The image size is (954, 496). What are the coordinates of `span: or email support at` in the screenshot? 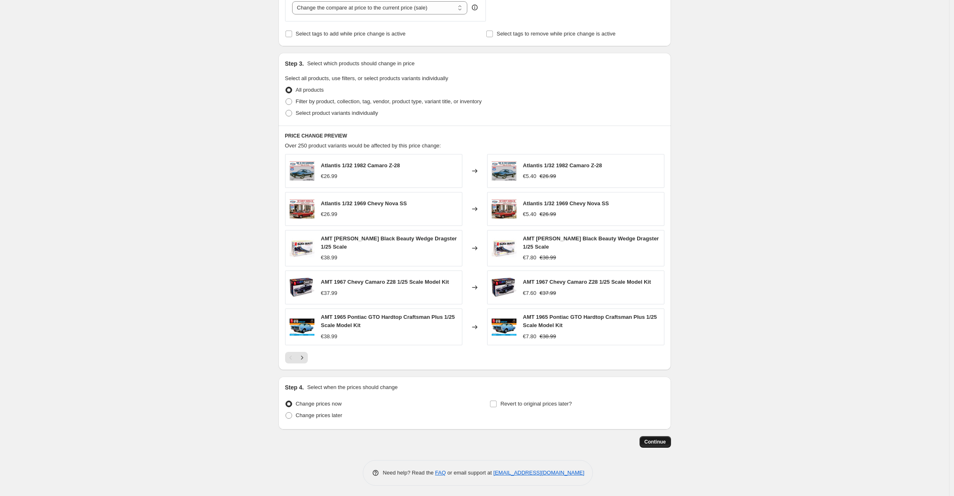 It's located at (469, 472).